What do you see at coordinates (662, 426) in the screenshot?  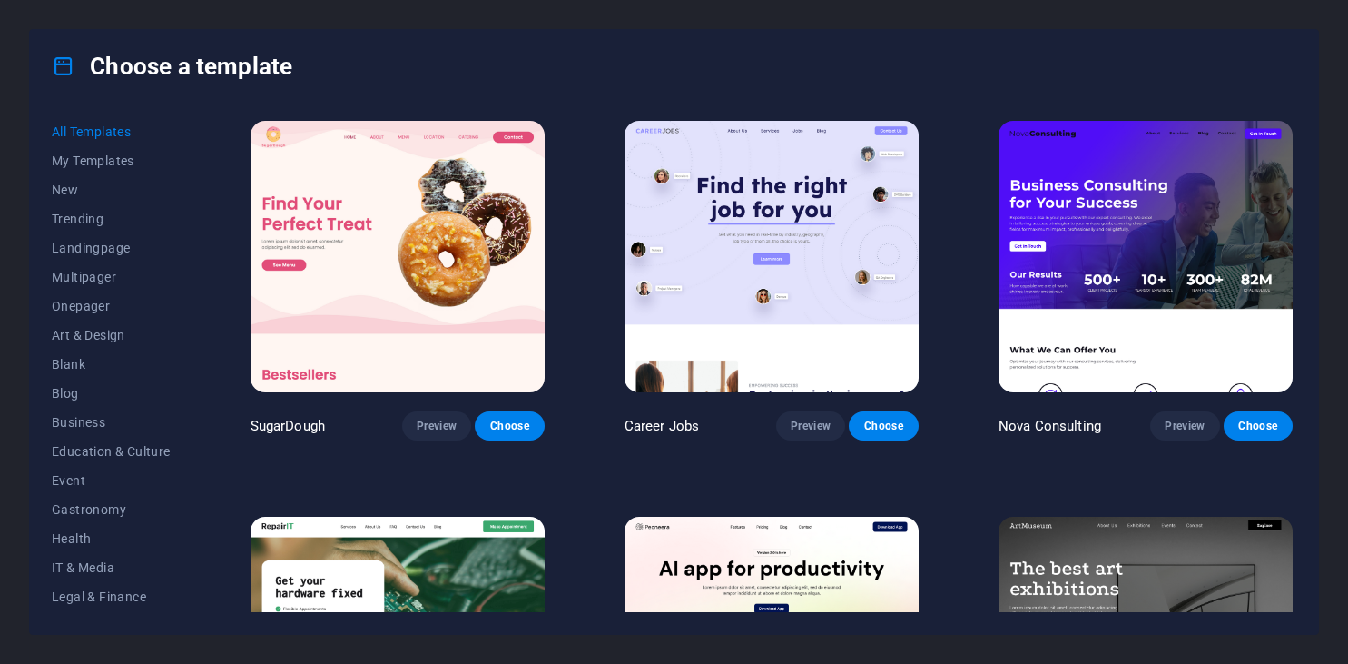 I see `p: Career Jobs` at bounding box center [662, 426].